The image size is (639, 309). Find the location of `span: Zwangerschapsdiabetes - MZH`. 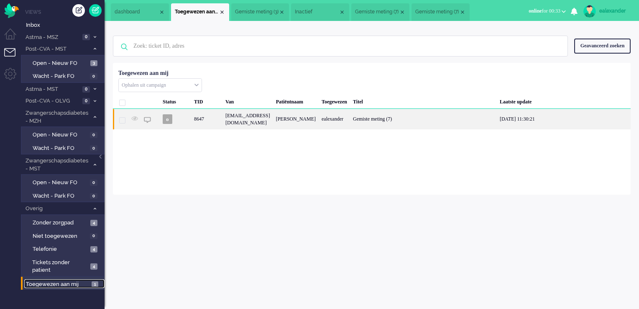

span: Zwangerschapsdiabetes - MZH is located at coordinates (56, 117).